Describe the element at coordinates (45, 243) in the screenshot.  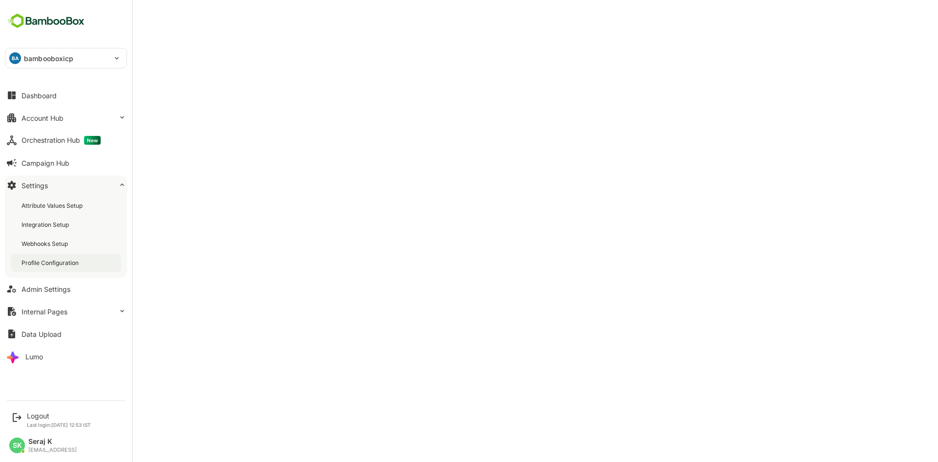
I see `div: Webhooks Setup` at that location.